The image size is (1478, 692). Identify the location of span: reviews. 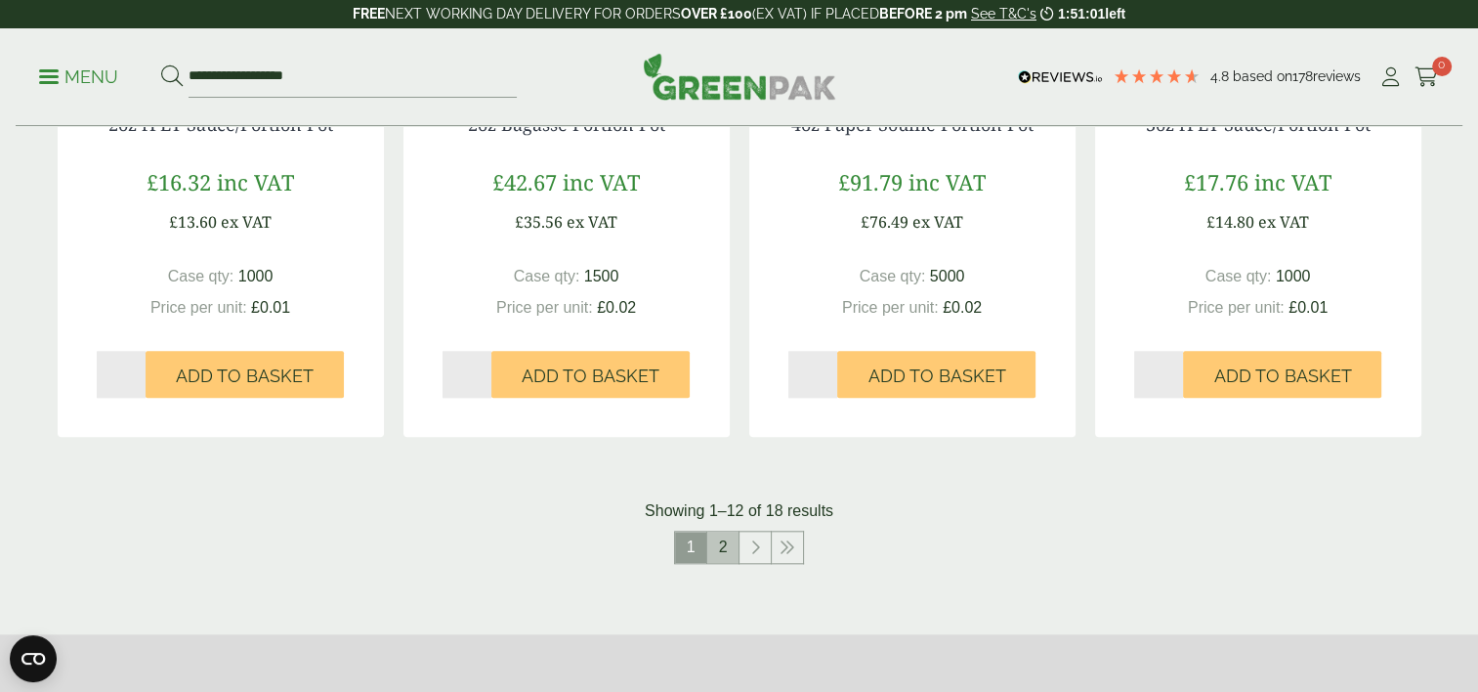
(1336, 76).